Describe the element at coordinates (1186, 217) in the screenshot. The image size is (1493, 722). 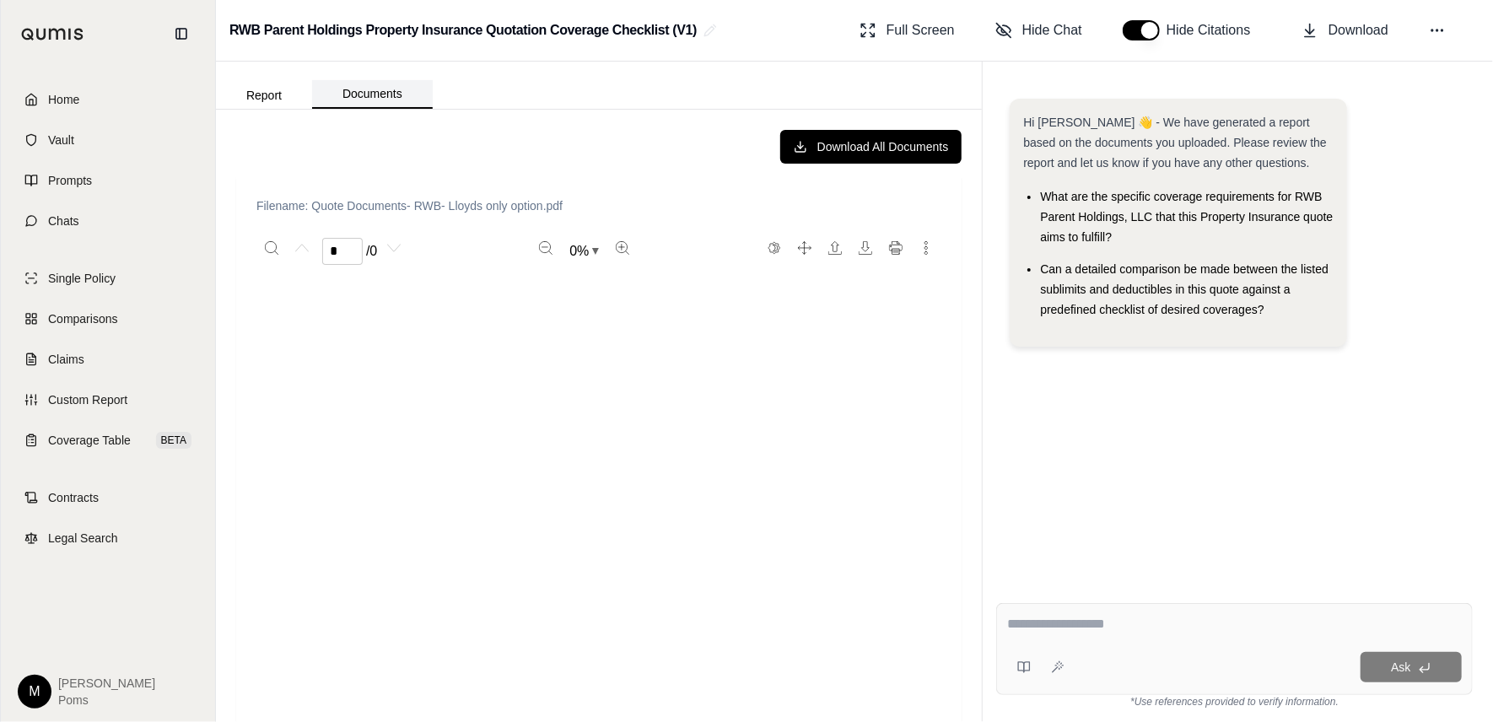
I see `span: What are the specific coverage requirements for RWB Parent Holdings, LLC that this Property Insur...` at that location.